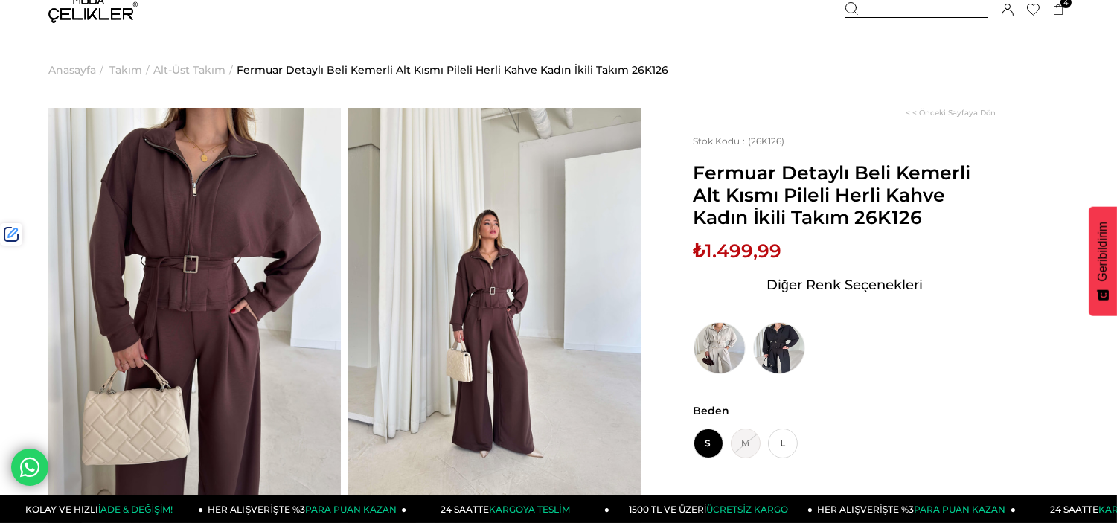 The height and width of the screenshot is (523, 1117). Describe the element at coordinates (950, 112) in the screenshot. I see `a: < < Önceki Sayfaya Dön` at that location.